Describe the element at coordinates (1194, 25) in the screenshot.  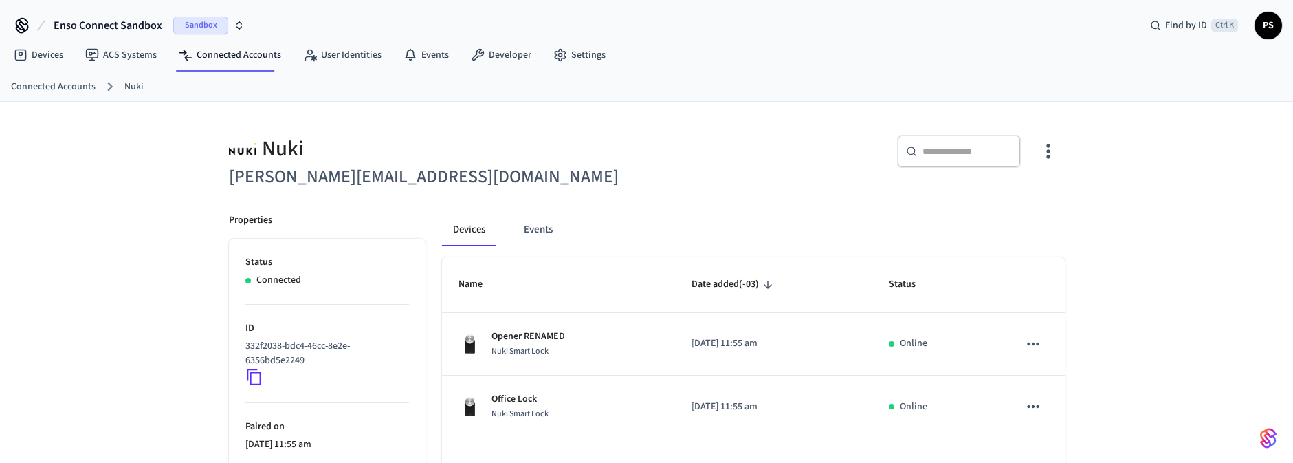
I see `div: Find by IDCtrl K` at that location.